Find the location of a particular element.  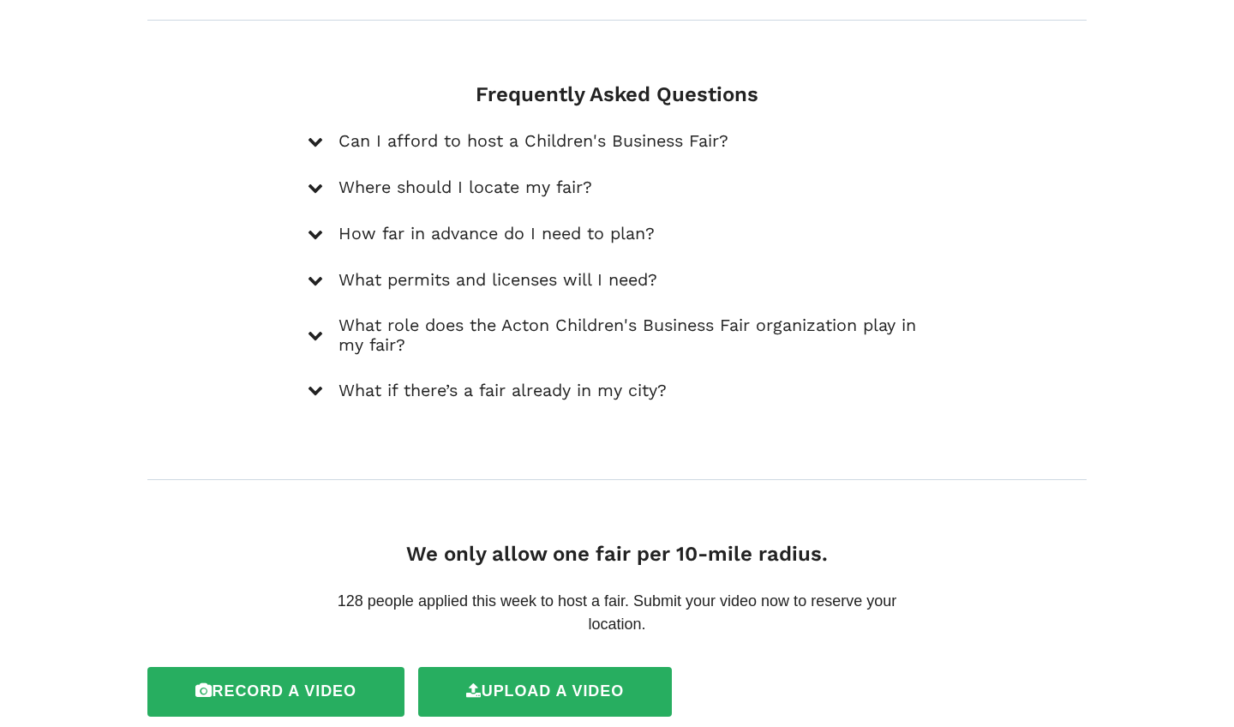

h5: What role does the Acton Children's Business Fair organization play in my fair? is located at coordinates (631, 336).